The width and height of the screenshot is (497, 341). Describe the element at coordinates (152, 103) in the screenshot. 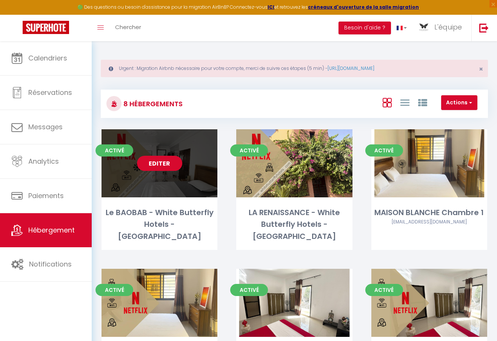

I see `h3: 8 Hébergements` at that location.